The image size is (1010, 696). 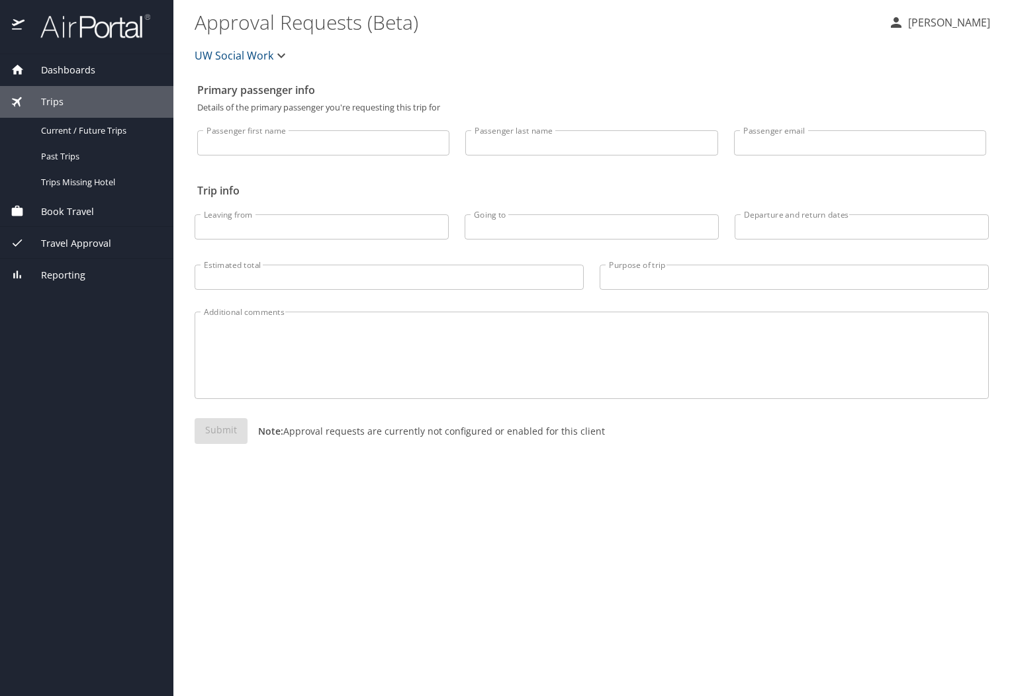 What do you see at coordinates (536, 22) in the screenshot?
I see `h1: Approval Requests (Beta)` at bounding box center [536, 22].